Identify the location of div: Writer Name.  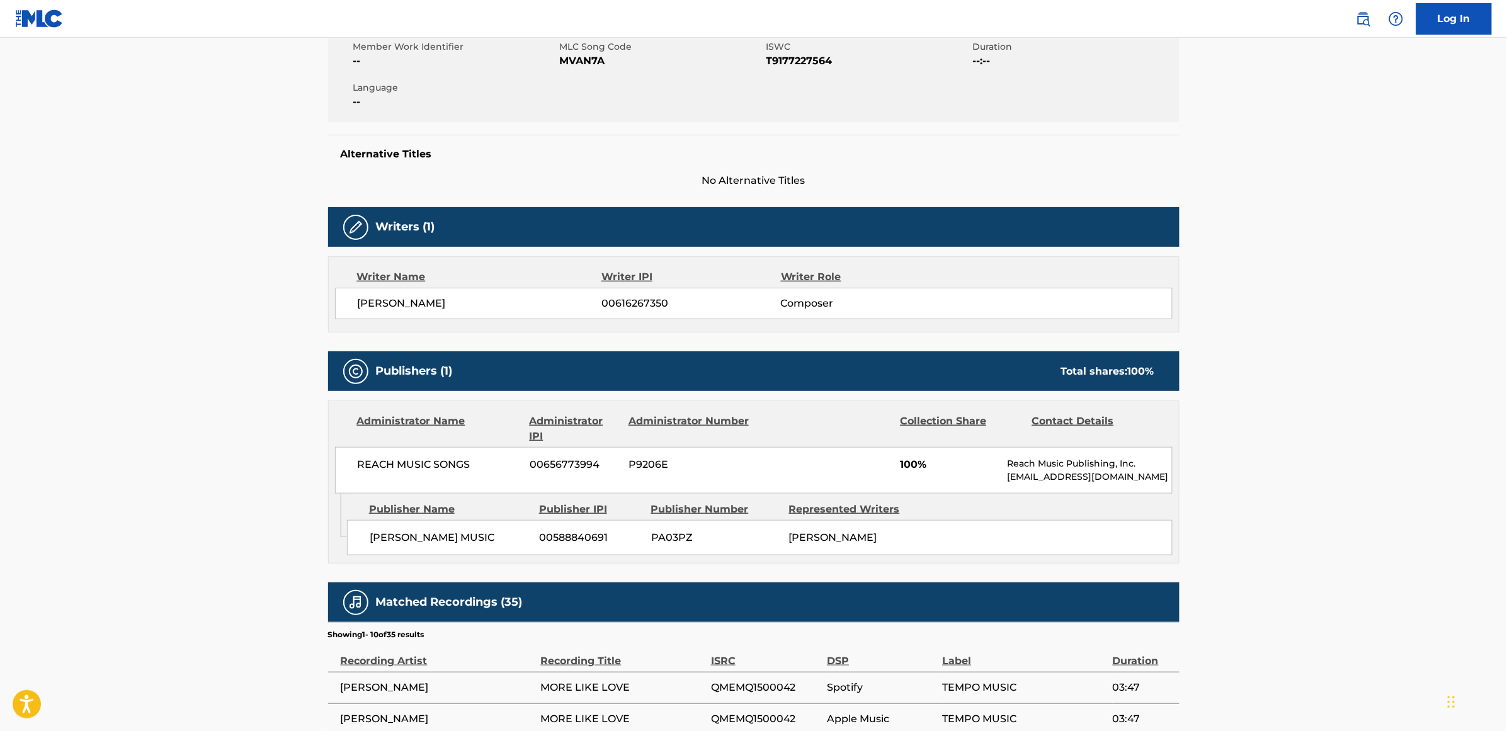
(479, 277).